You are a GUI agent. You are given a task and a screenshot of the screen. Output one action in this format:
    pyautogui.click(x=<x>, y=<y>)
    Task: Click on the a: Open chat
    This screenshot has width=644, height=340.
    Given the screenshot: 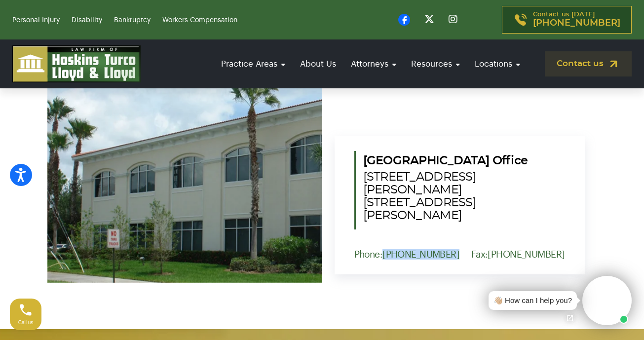 What is the action you would take?
    pyautogui.click(x=570, y=318)
    